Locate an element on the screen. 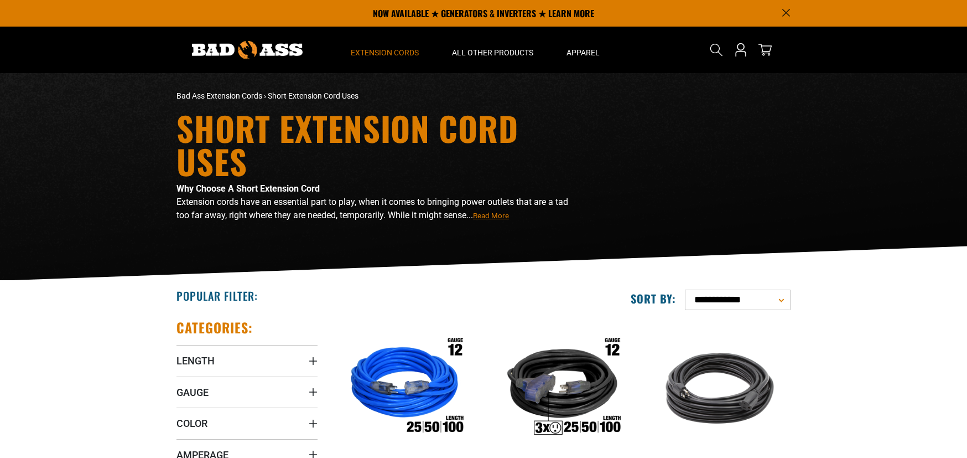  img: Outdoor Dual Lighted Extension Cord w/ Safety CGM is located at coordinates (405, 388).